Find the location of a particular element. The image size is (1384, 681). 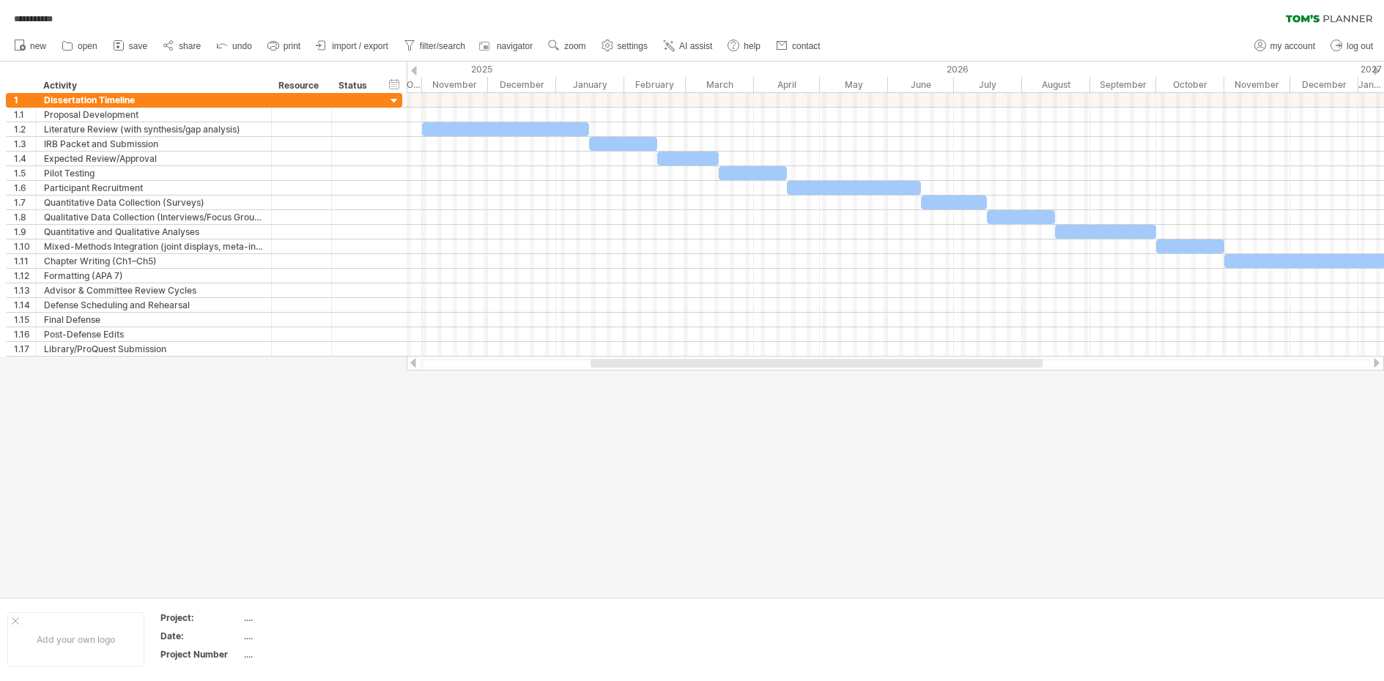

div: Activity is located at coordinates (153, 86).